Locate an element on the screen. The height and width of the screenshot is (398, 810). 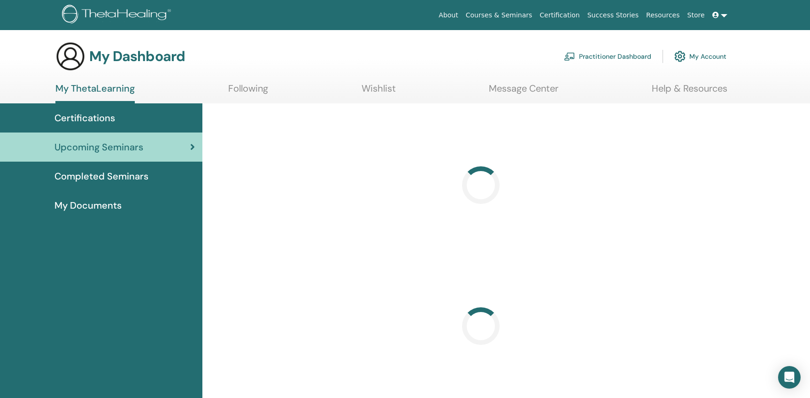
span: My Documents is located at coordinates (88, 205).